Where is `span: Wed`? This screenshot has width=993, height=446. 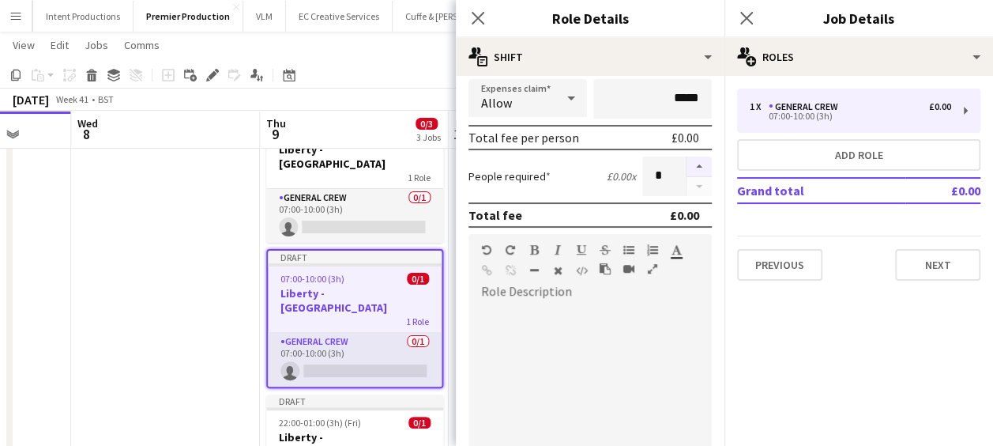 span: Wed is located at coordinates (88, 123).